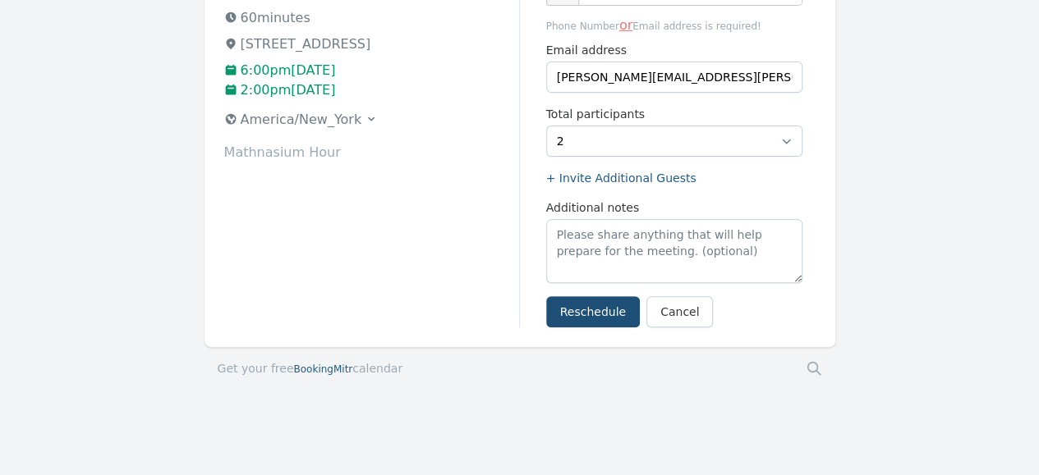  What do you see at coordinates (371, 153) in the screenshot?
I see `p: Mathnasium Hour` at bounding box center [371, 153].